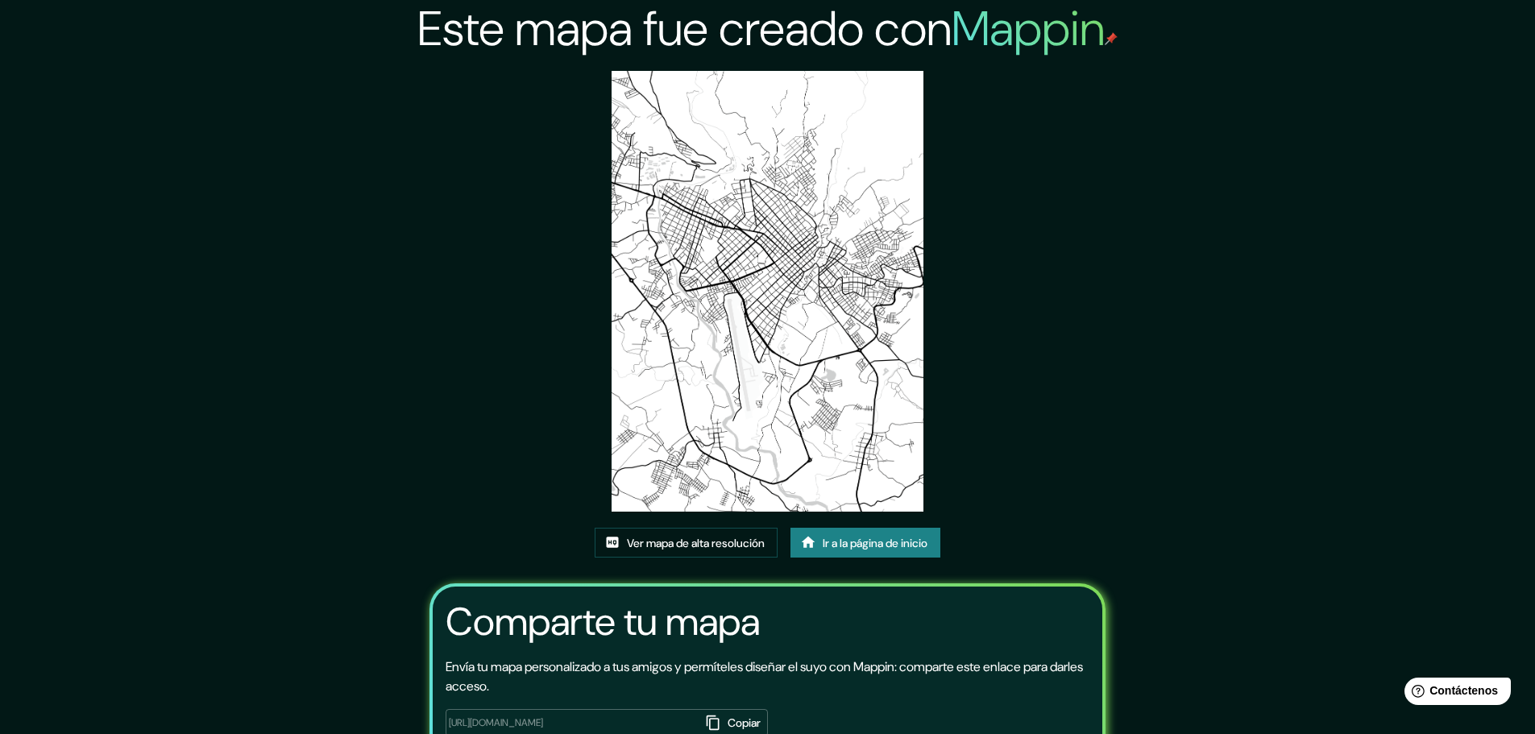 The image size is (1535, 734). Describe the element at coordinates (865, 543) in the screenshot. I see `a: Ir a la página de inicio` at that location.